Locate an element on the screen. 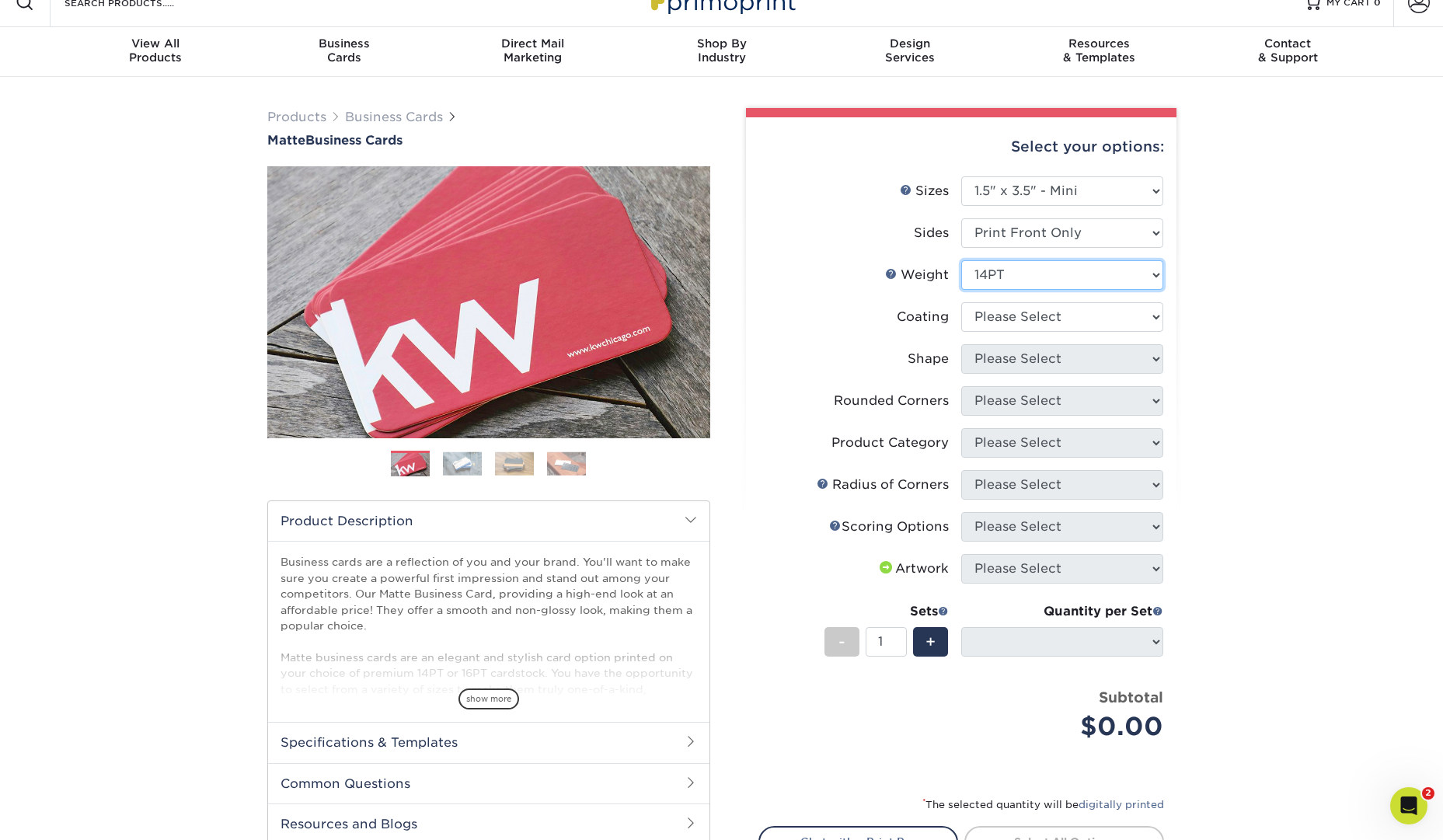 The height and width of the screenshot is (840, 1443). div: Sizes is located at coordinates (924, 191).